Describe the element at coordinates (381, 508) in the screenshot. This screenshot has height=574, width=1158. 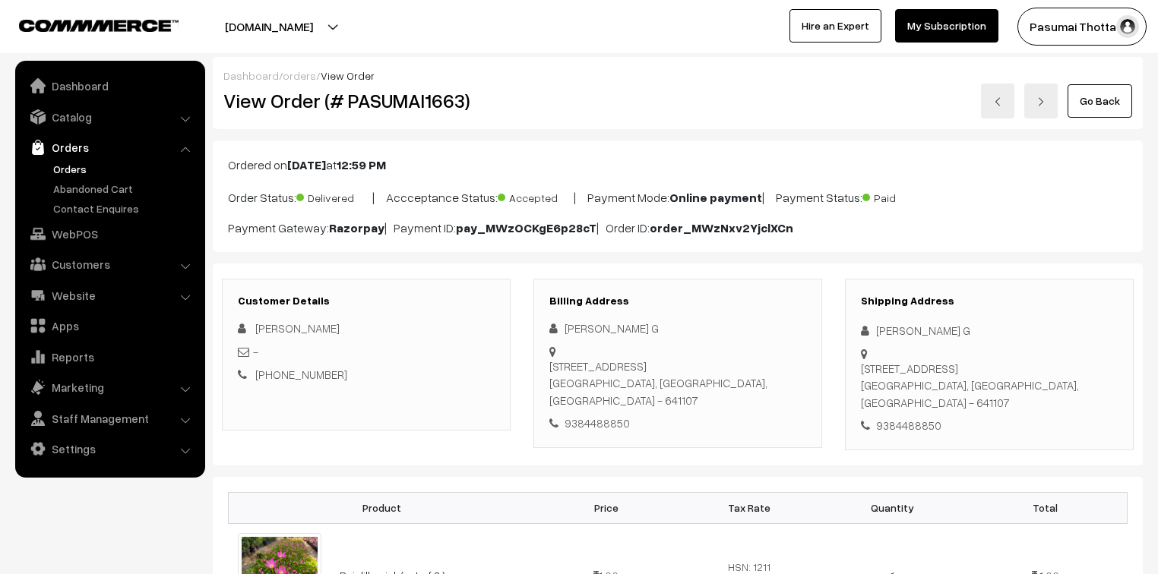
I see `th: Product` at that location.